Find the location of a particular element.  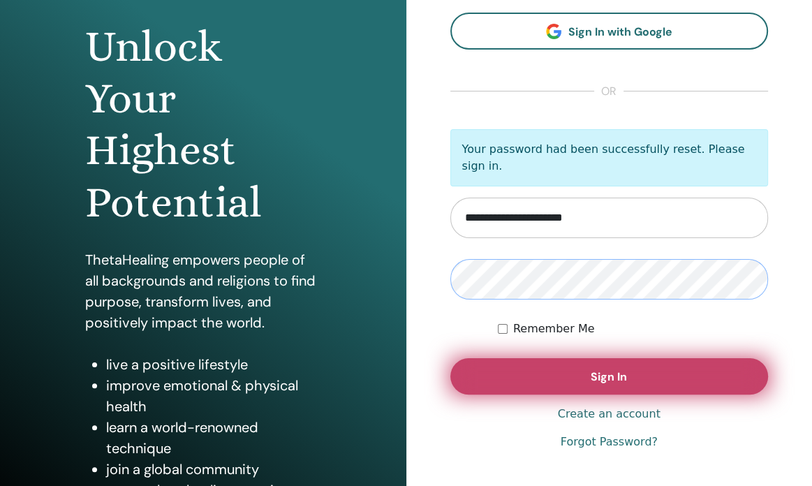

p: Your password had been successfully reset. Please sign in. is located at coordinates (610, 158).